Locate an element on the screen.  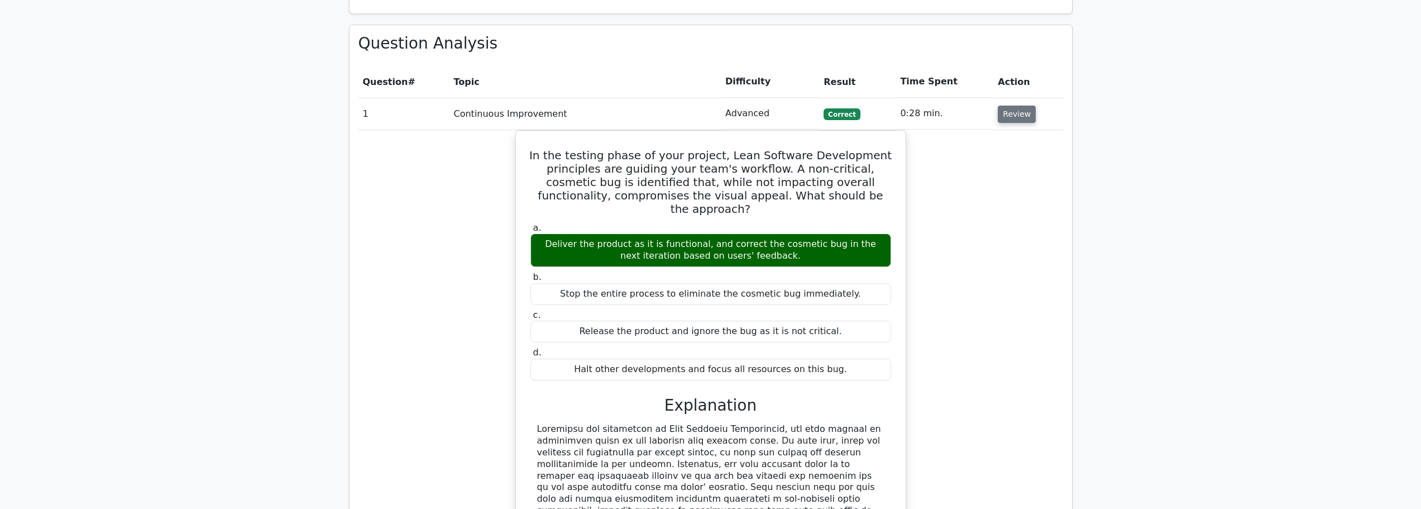
th: Difficulty is located at coordinates (770, 82).